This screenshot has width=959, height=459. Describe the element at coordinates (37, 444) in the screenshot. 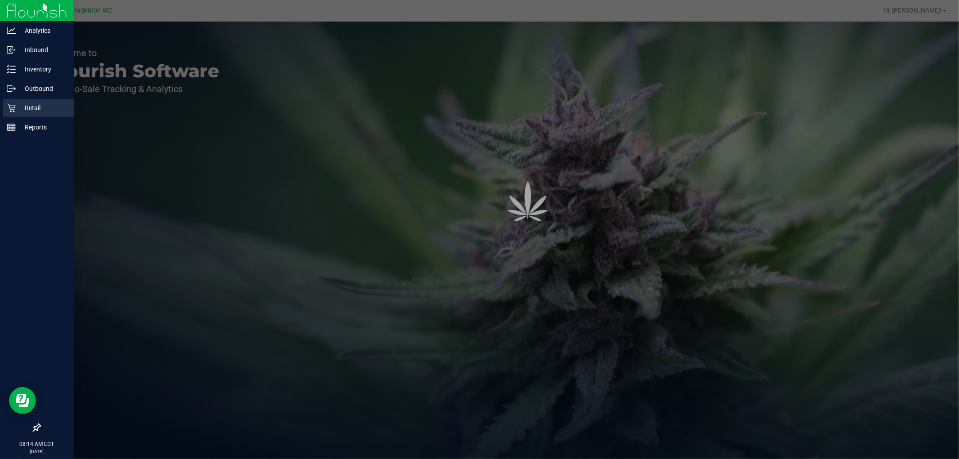

I see `p: 08:14 AM EDT` at that location.